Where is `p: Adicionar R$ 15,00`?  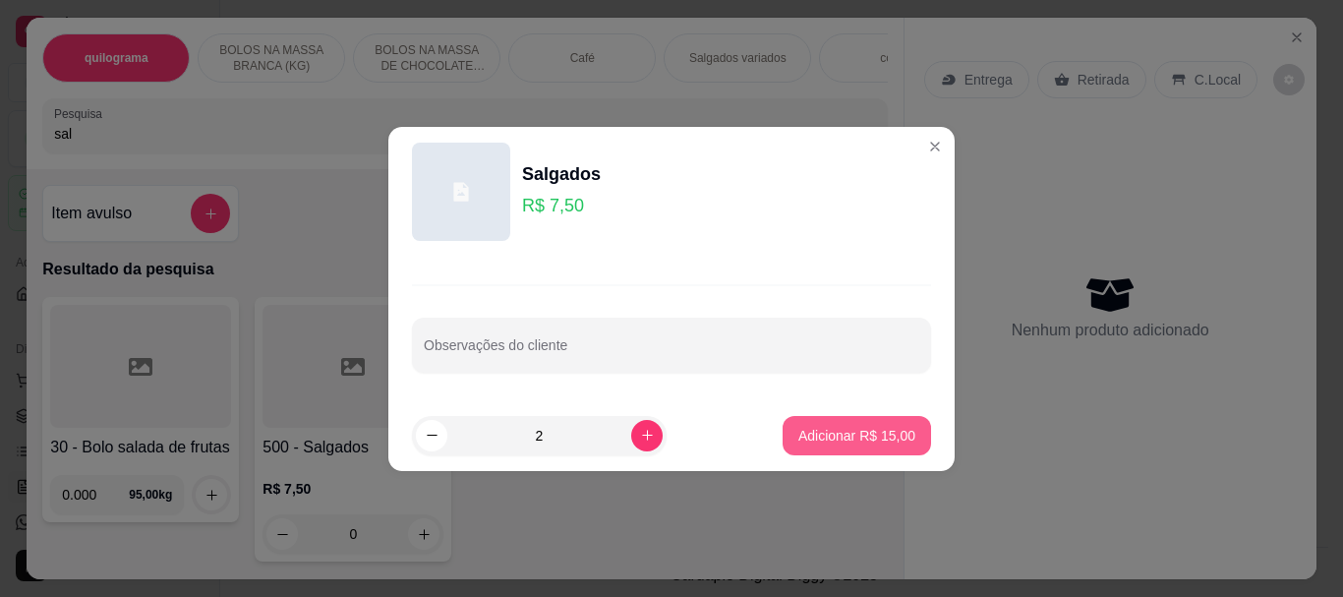
p: Adicionar R$ 15,00 is located at coordinates (856, 436).